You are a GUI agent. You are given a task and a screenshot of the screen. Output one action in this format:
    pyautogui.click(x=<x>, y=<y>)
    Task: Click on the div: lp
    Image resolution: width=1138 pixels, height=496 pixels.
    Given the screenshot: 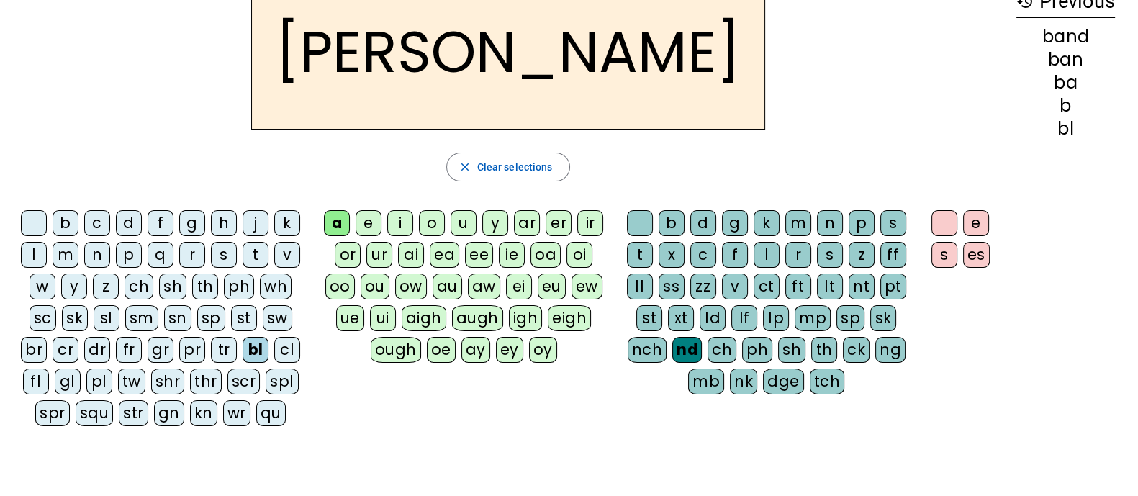 What is the action you would take?
    pyautogui.click(x=776, y=318)
    